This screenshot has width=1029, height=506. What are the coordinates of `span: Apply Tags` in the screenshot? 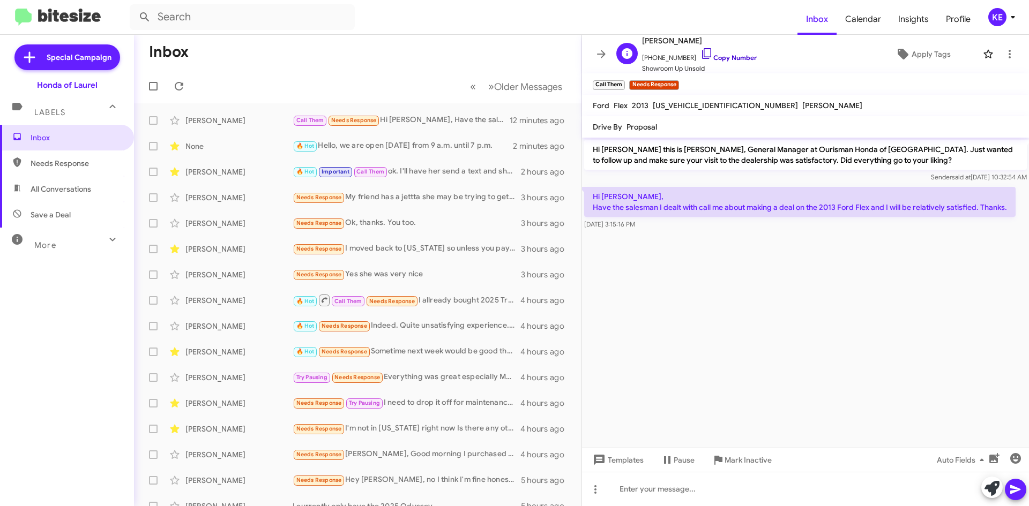 It's located at (931, 54).